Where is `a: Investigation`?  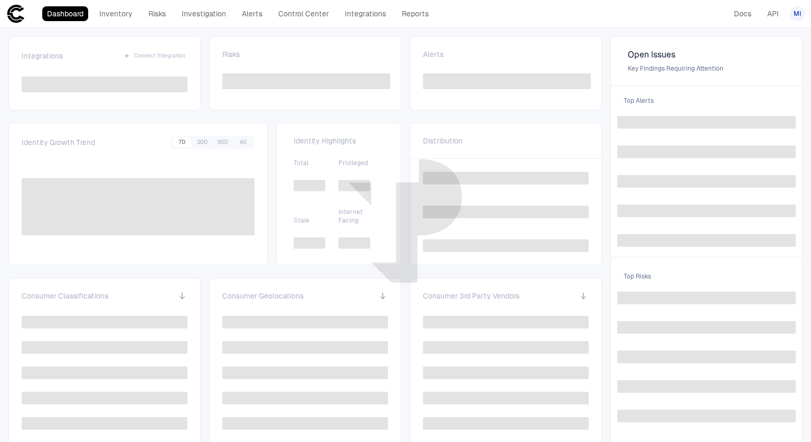 a: Investigation is located at coordinates (204, 14).